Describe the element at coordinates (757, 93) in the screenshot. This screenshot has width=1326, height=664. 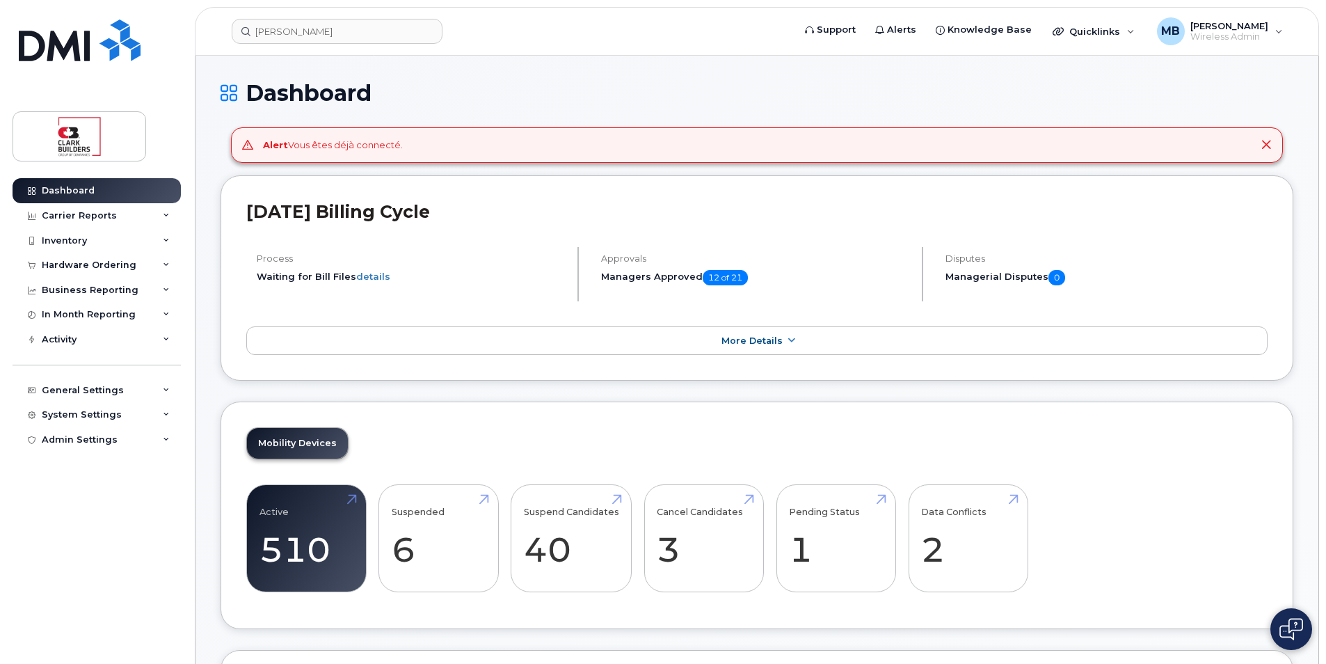
I see `h1: Dashboard` at that location.